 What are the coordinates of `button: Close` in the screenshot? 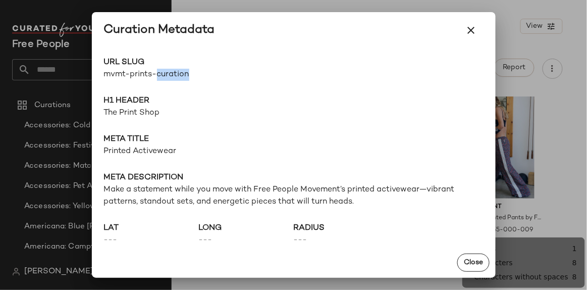 It's located at (474, 263).